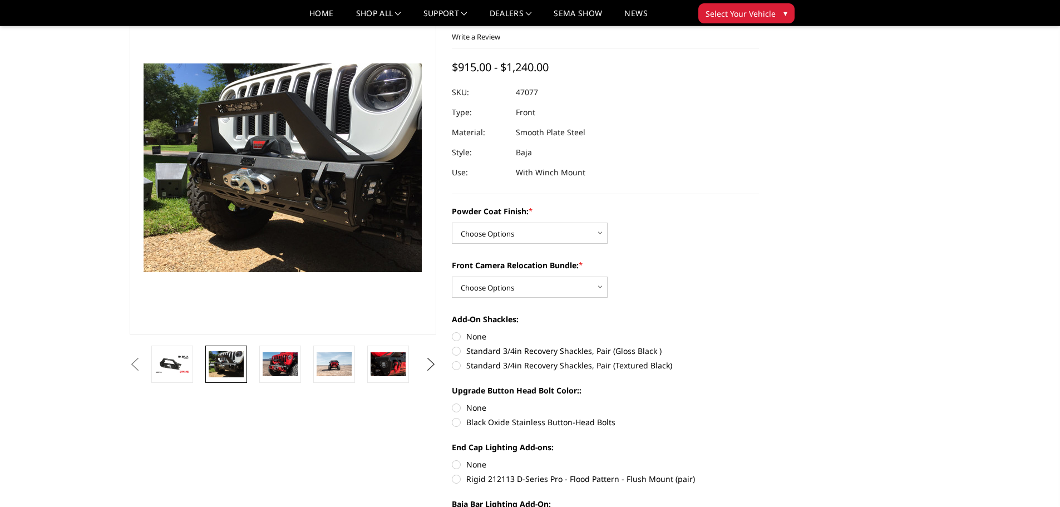 Image resolution: width=1060 pixels, height=507 pixels. Describe the element at coordinates (480, 173) in the screenshot. I see `dt: Use:` at that location.